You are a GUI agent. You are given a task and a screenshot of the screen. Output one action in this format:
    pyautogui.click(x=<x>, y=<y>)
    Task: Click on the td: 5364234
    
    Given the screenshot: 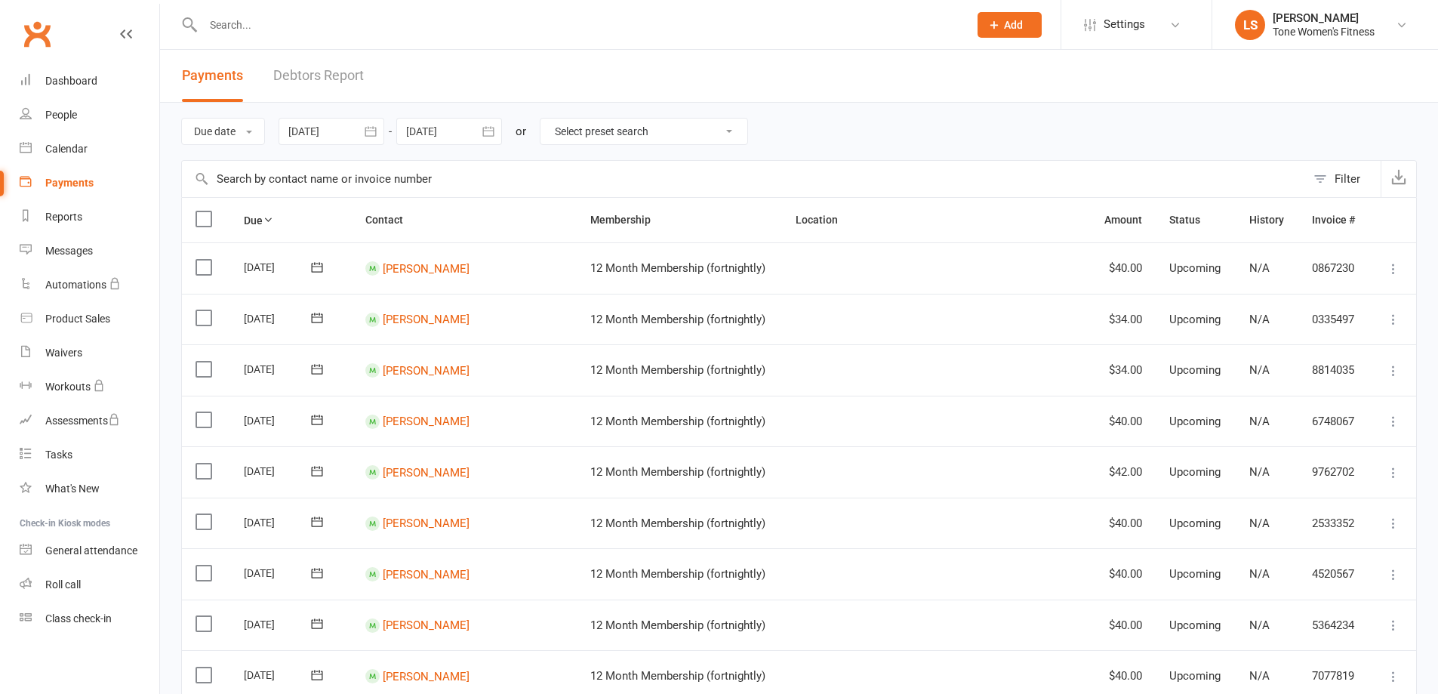 What is the action you would take?
    pyautogui.click(x=1334, y=625)
    